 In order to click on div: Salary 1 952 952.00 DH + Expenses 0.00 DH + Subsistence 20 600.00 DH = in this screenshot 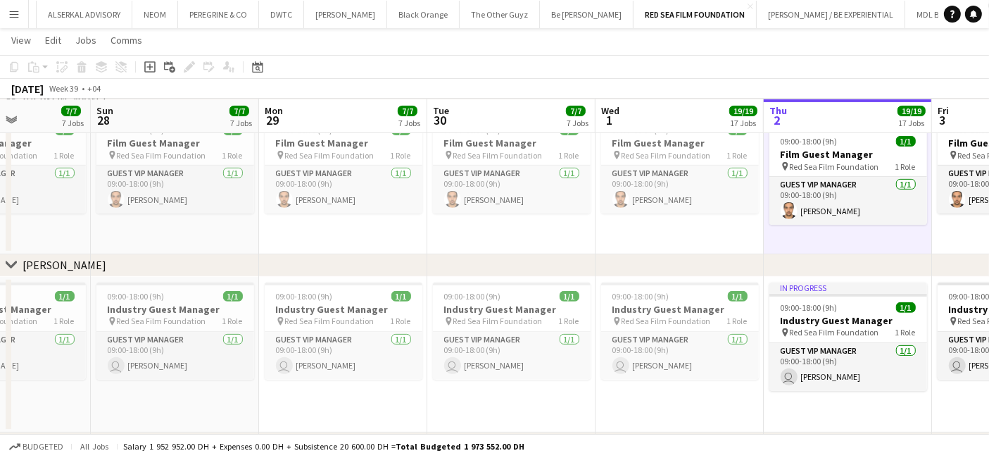, I will do `click(324, 446)`.